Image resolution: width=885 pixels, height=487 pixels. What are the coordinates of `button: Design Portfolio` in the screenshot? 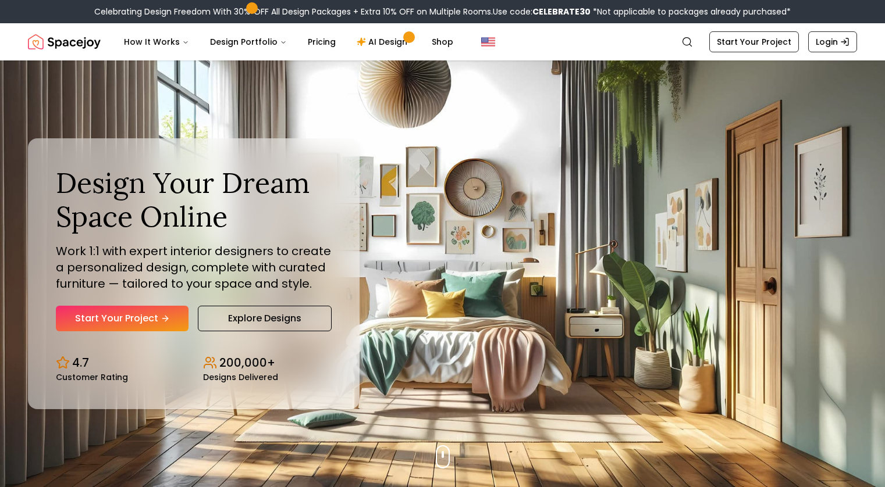 It's located at (248, 42).